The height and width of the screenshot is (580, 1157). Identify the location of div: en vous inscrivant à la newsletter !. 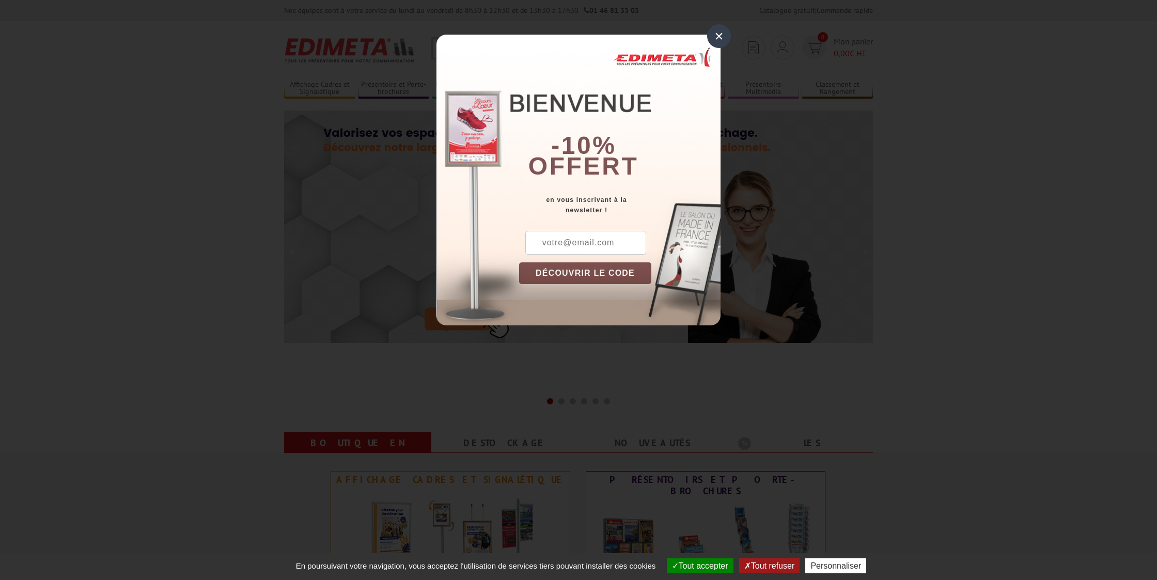
(620, 205).